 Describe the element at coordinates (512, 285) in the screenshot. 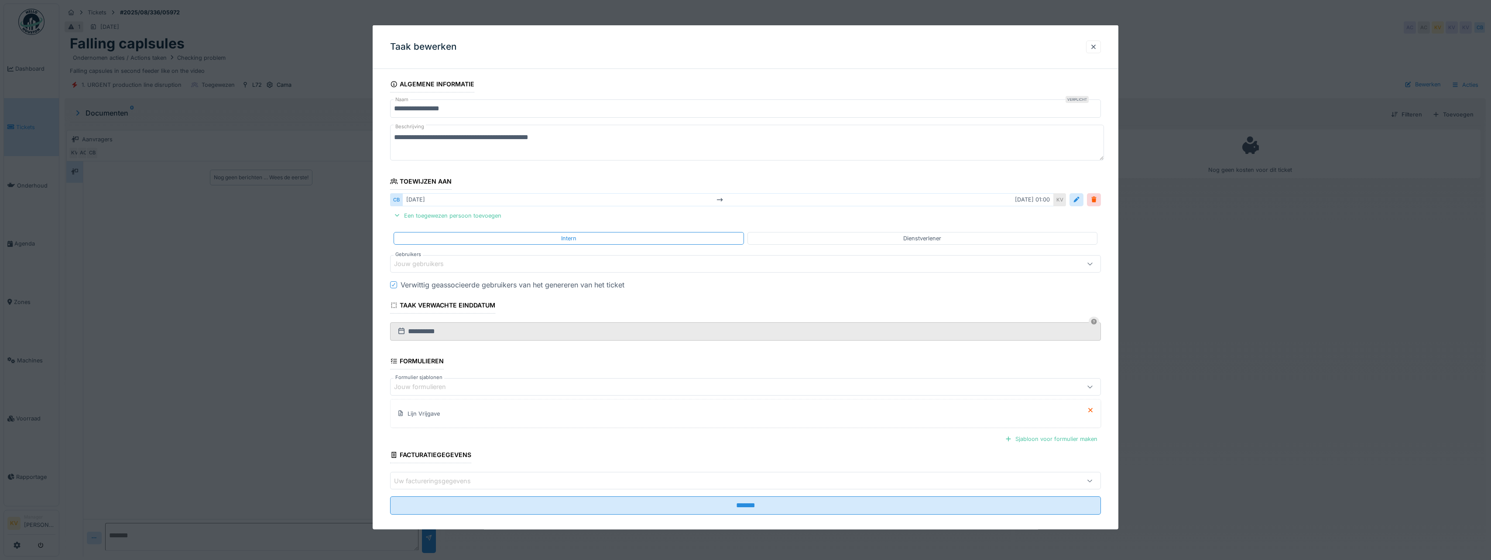

I see `div: Verwittig geassocieerde gebruikers van het genereren van het ticket` at that location.